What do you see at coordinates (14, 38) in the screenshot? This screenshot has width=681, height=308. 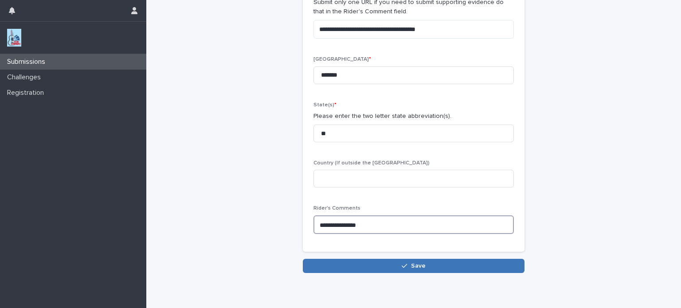 I see `img: jxsLJbdS1eYBI7rVAS4p` at bounding box center [14, 38].